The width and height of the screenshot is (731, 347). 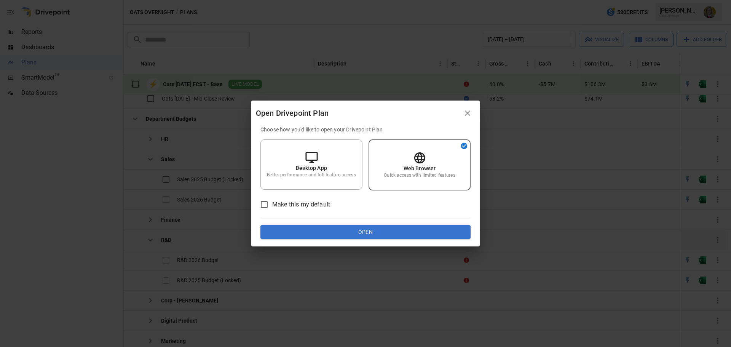 What do you see at coordinates (419, 175) in the screenshot?
I see `p: Quick access with limited features` at bounding box center [419, 175].